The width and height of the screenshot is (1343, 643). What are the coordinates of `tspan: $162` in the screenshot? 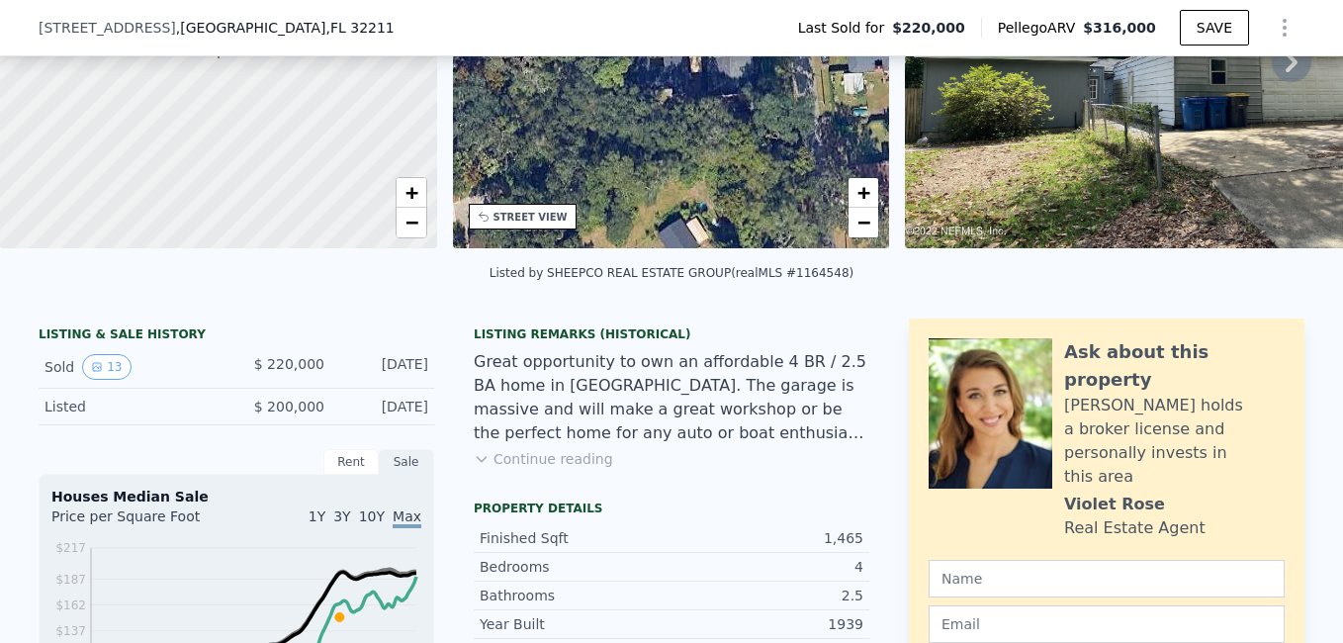 It's located at (70, 605).